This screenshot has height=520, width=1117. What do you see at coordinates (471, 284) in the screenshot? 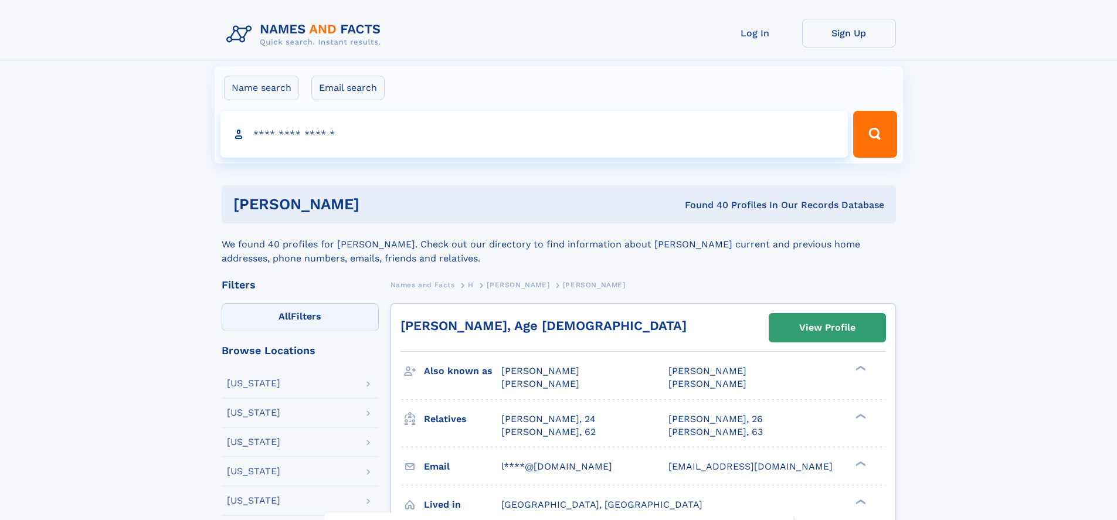
I see `a: H` at bounding box center [471, 284].